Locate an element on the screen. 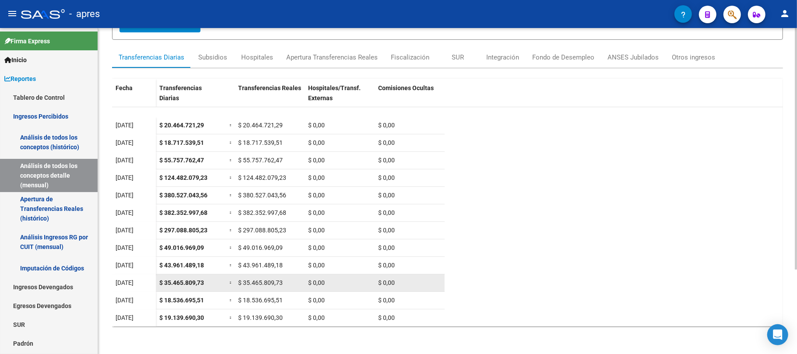 The image size is (797, 354). div: Integración is located at coordinates (502, 57).